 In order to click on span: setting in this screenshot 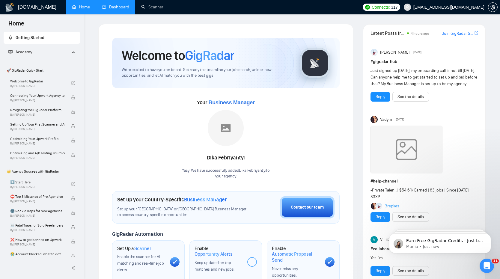, I will do `click(493, 7)`.